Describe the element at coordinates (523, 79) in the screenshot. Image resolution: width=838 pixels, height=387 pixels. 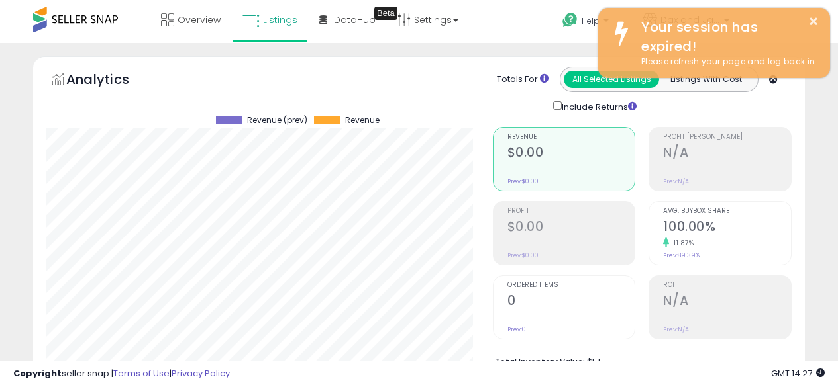
I see `div: Totals For` at that location.